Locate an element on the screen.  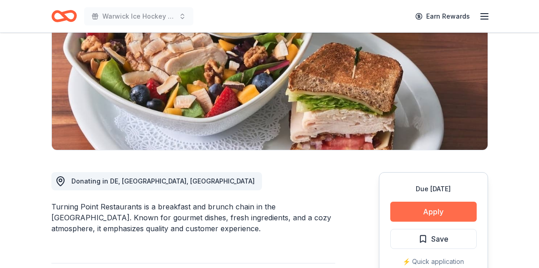
span: Save is located at coordinates (440, 239).